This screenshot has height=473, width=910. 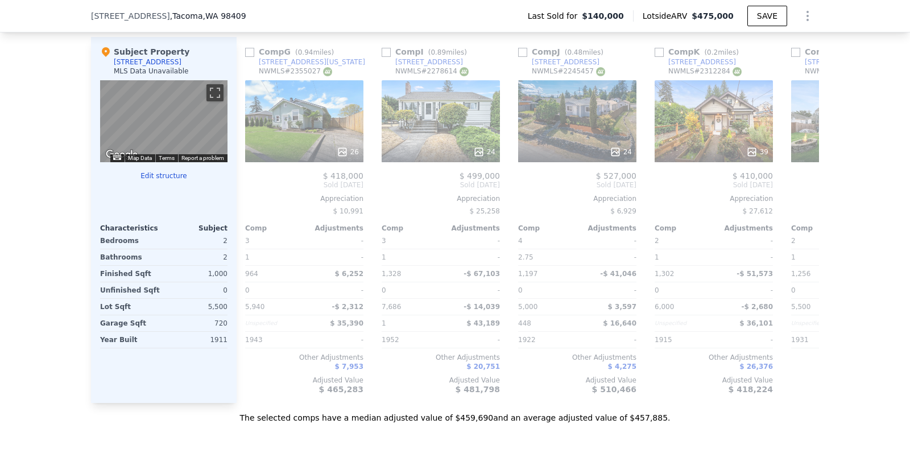 I want to click on div: Map, so click(x=164, y=121).